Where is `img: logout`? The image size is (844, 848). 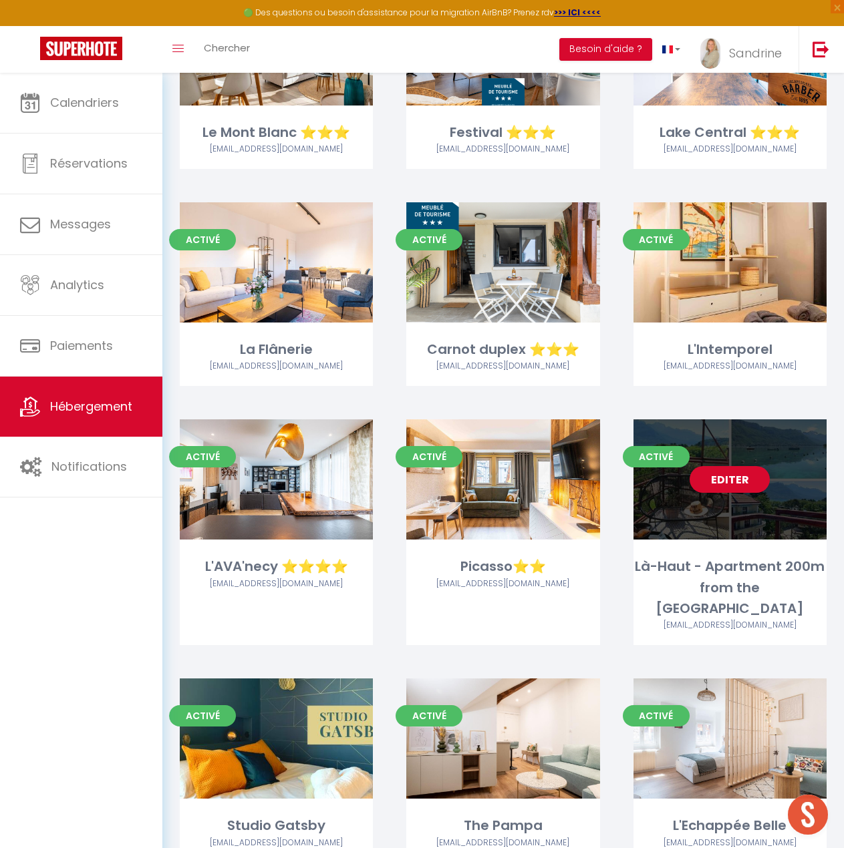
img: logout is located at coordinates (820, 49).